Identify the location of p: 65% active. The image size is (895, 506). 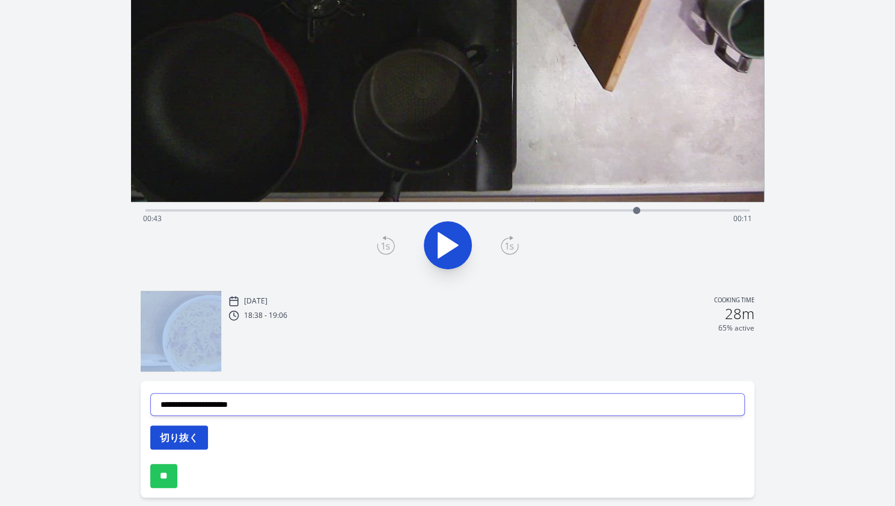
(736, 328).